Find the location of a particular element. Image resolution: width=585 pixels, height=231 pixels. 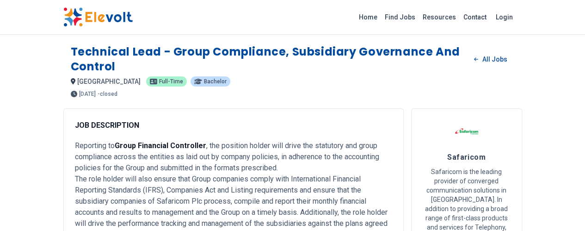

strong: Group Financial Controller is located at coordinates (160, 145).